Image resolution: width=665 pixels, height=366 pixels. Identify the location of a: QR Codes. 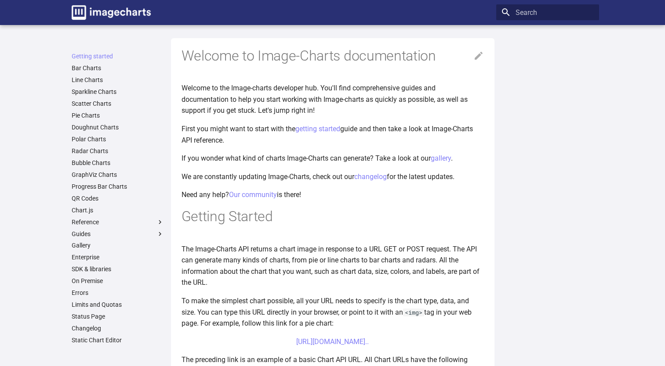
(118, 199).